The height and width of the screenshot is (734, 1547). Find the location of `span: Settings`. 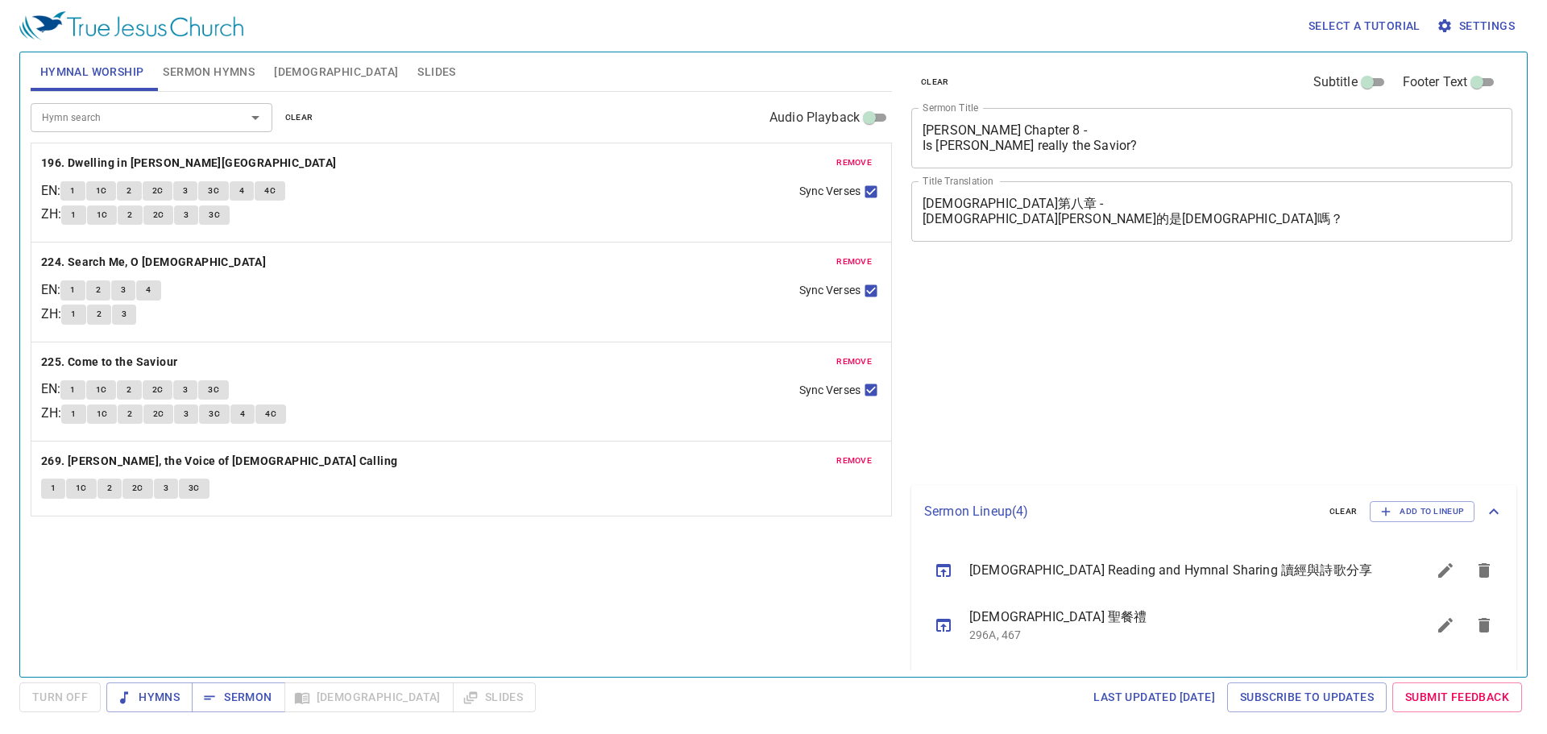

span: Settings is located at coordinates (1477, 26).